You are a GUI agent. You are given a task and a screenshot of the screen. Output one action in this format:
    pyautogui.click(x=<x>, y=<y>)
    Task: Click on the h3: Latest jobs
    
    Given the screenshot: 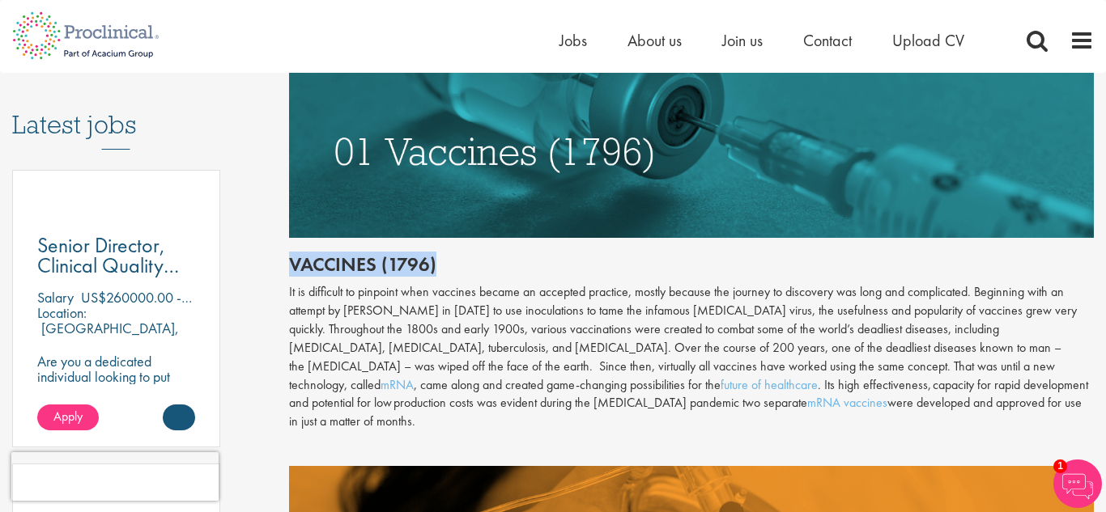 What is the action you would take?
    pyautogui.click(x=116, y=110)
    